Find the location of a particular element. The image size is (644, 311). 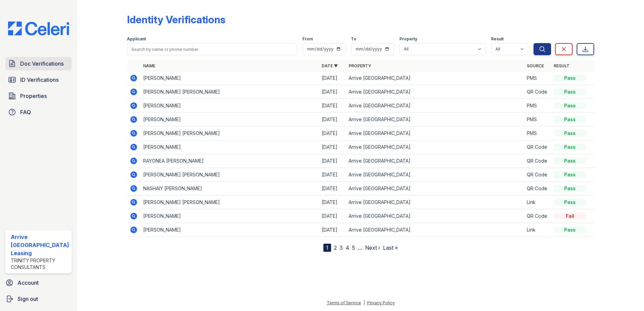

span: ID Verifications is located at coordinates (39, 80).